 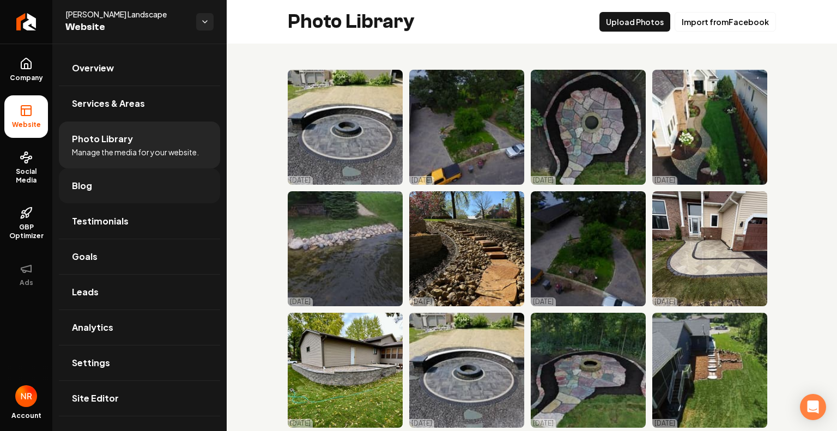 I want to click on img: Stone patio with circular fire pit surrounded by mulch and lush greenery., so click(x=588, y=370).